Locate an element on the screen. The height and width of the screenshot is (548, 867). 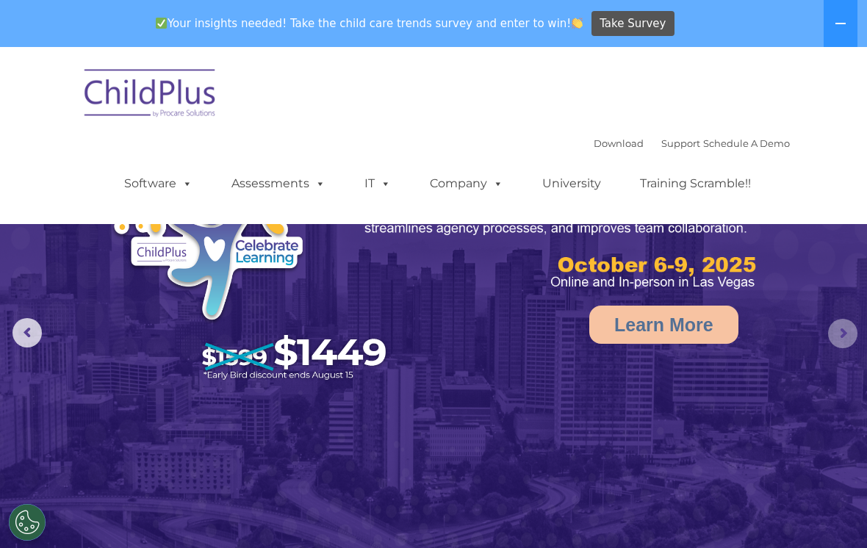
a: University is located at coordinates (572, 184).